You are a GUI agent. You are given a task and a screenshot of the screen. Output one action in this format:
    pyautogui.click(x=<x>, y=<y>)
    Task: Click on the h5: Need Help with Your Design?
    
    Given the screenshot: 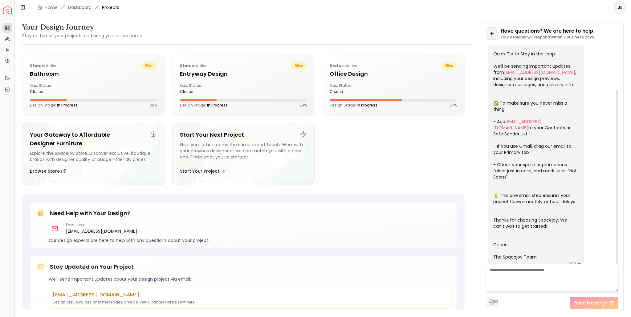 What is the action you would take?
    pyautogui.click(x=90, y=214)
    